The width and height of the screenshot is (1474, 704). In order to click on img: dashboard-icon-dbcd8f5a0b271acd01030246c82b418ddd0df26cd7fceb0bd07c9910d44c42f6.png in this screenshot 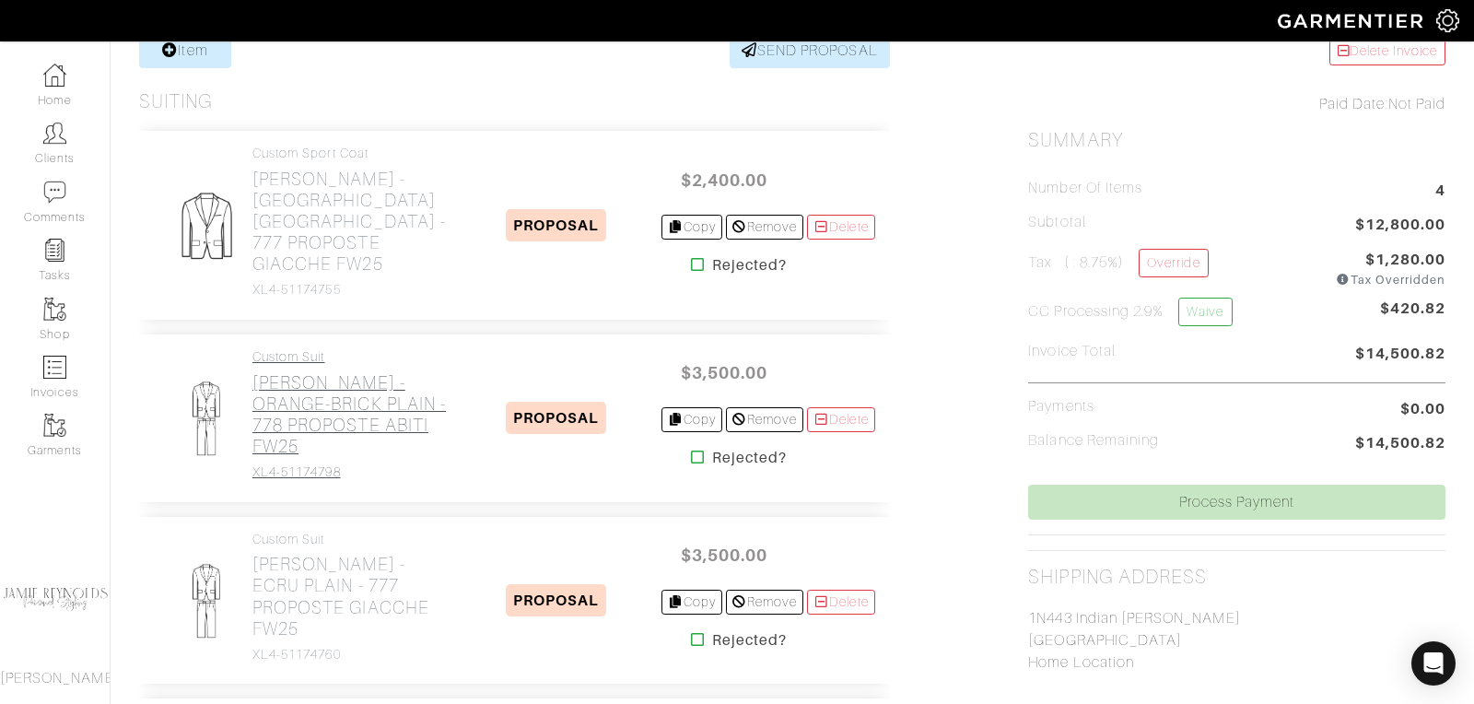, I will do `click(54, 75)`.